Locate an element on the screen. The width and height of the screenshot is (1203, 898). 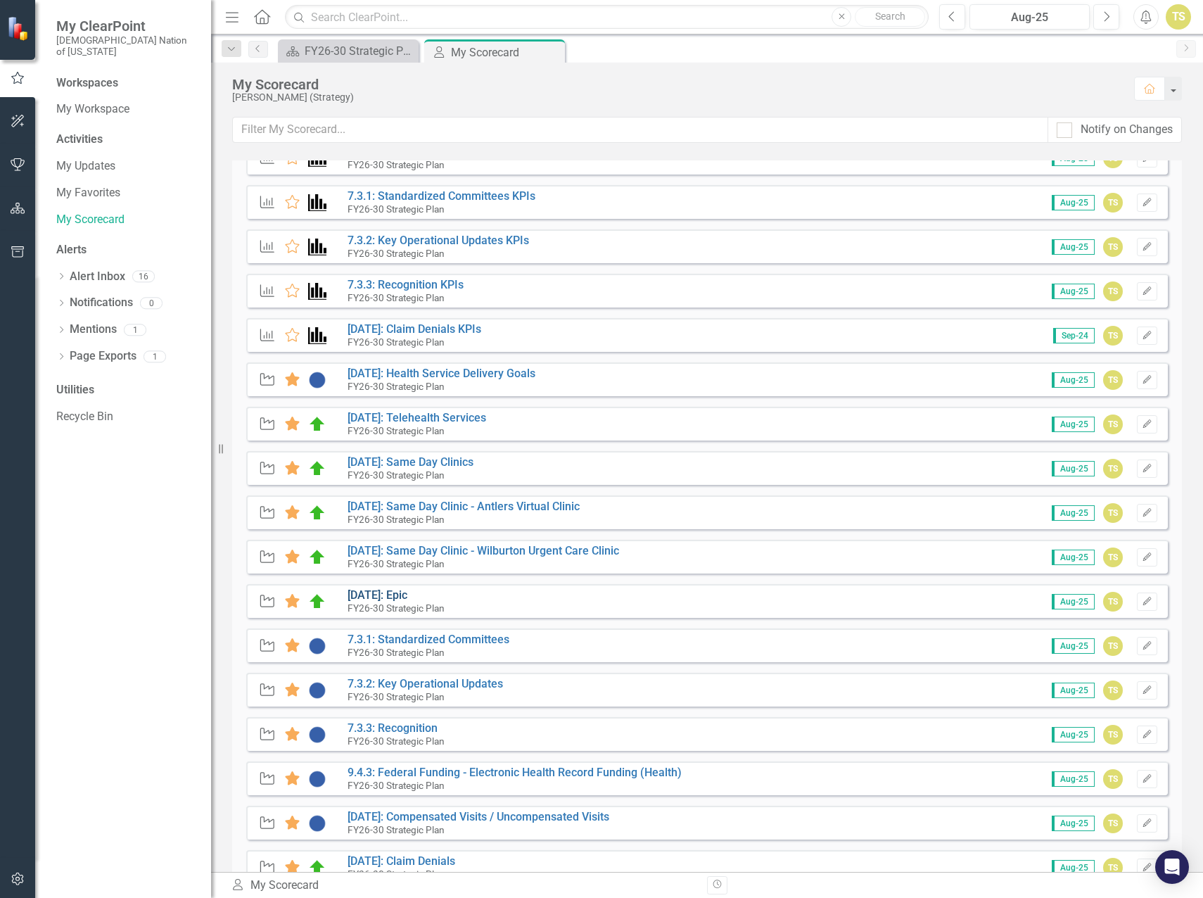
div: Aug-25 is located at coordinates (1029, 18).